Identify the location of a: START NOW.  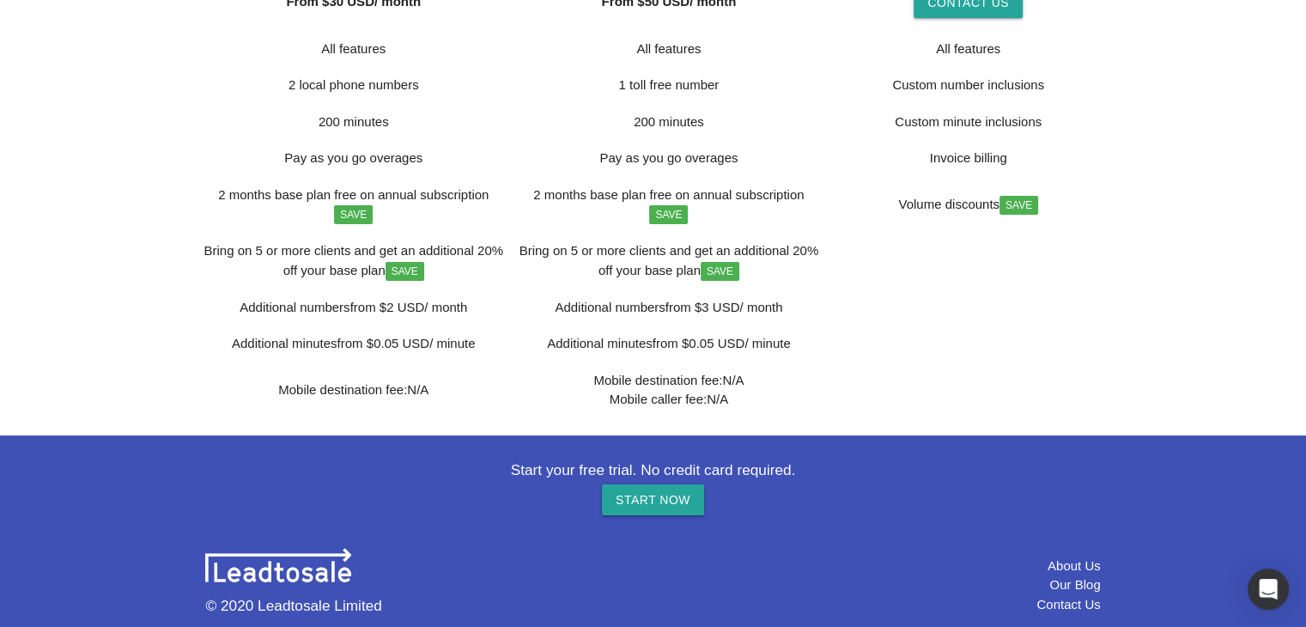
(653, 500).